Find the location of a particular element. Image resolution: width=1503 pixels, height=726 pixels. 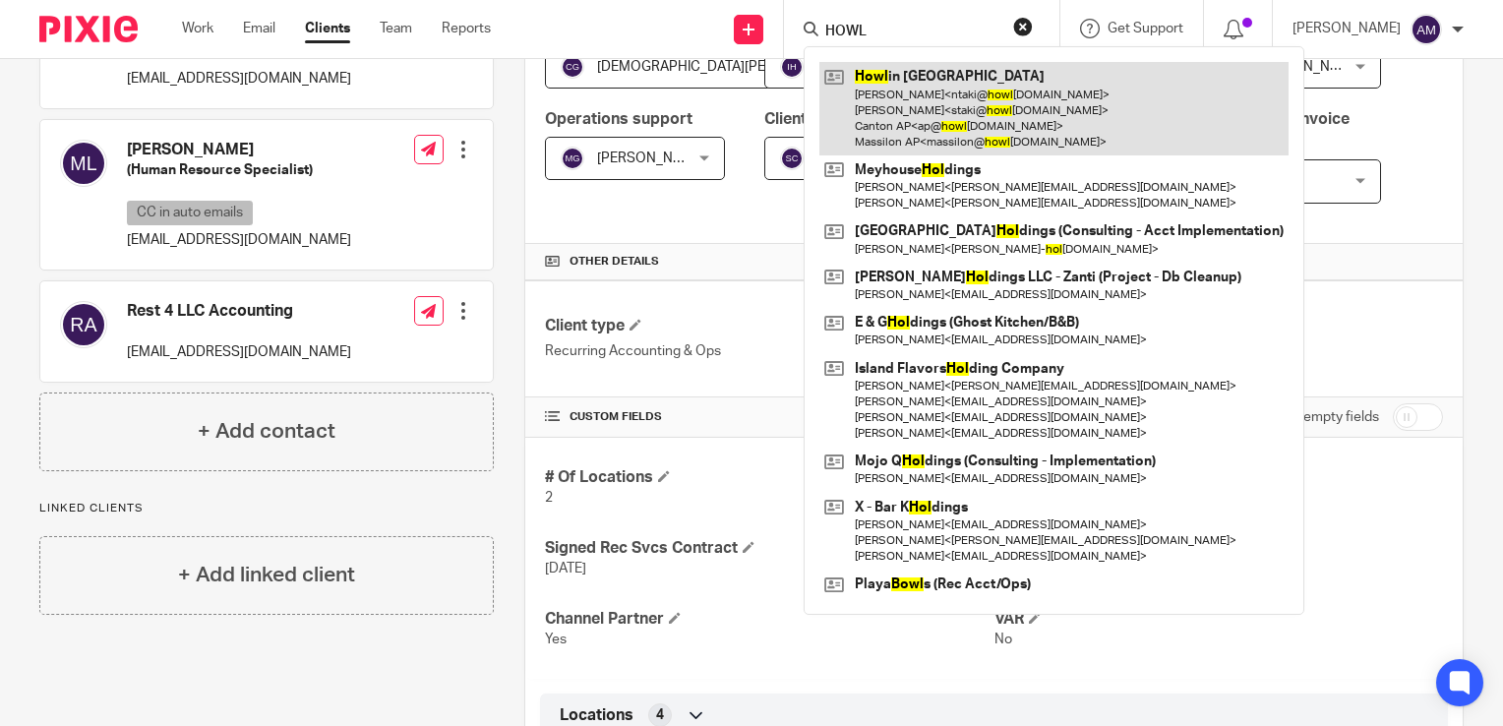

h4: Client type is located at coordinates (769, 325).